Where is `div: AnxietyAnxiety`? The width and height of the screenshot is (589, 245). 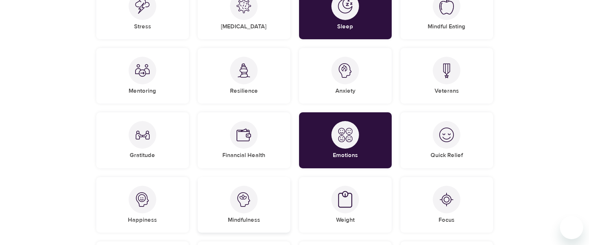 div: AnxietyAnxiety is located at coordinates (345, 76).